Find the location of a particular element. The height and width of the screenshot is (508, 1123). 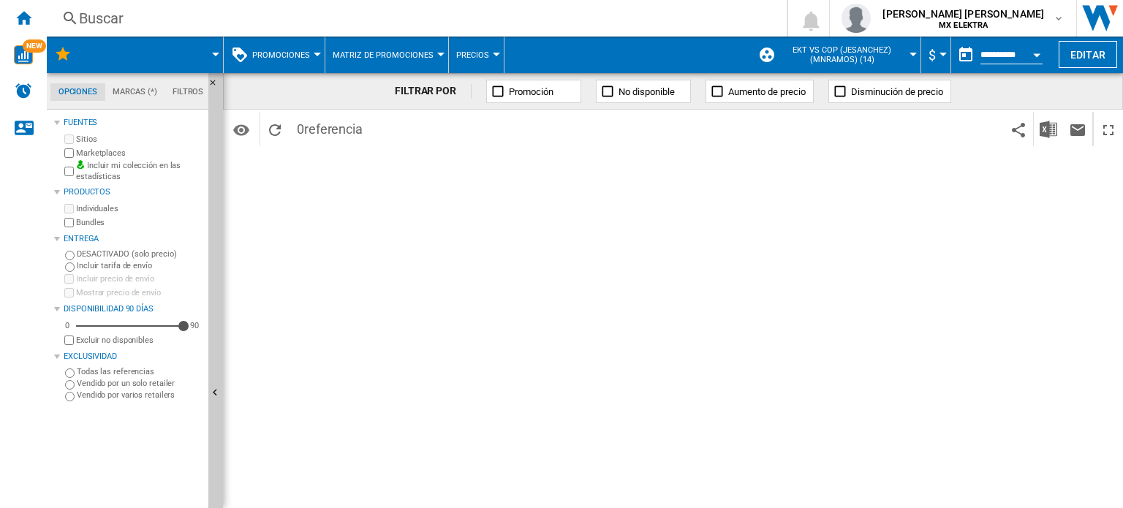

input: Incluir precio de envío is located at coordinates (69, 278).